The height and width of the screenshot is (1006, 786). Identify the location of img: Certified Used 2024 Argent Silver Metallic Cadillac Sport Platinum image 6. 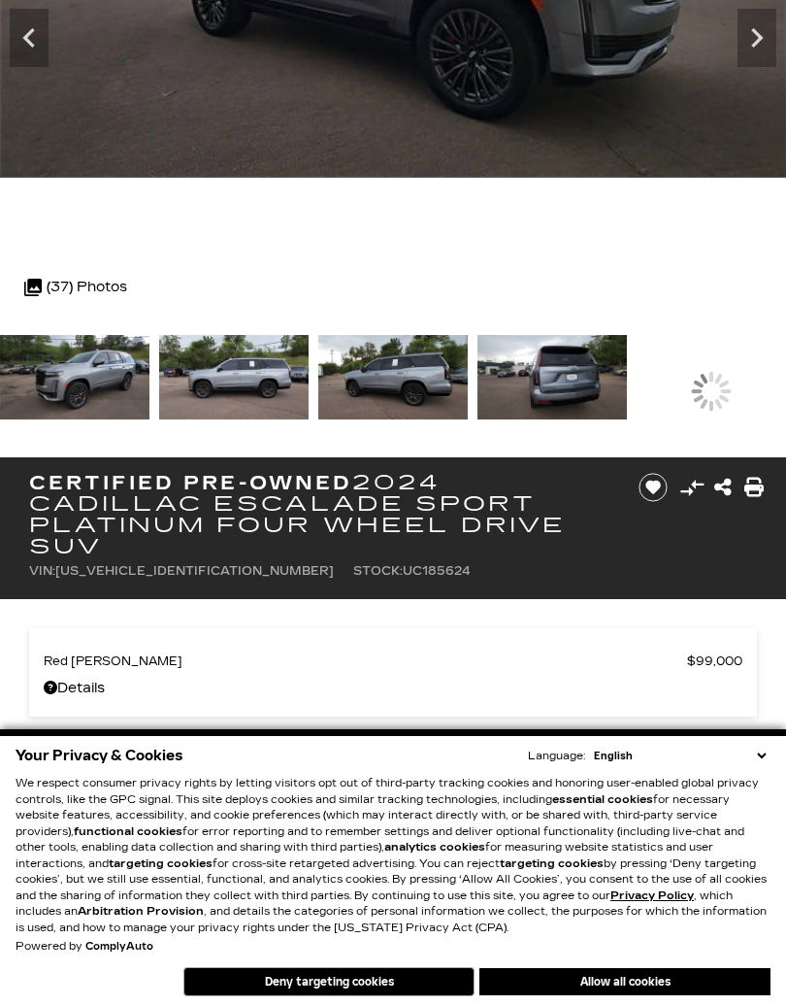
(393, 377).